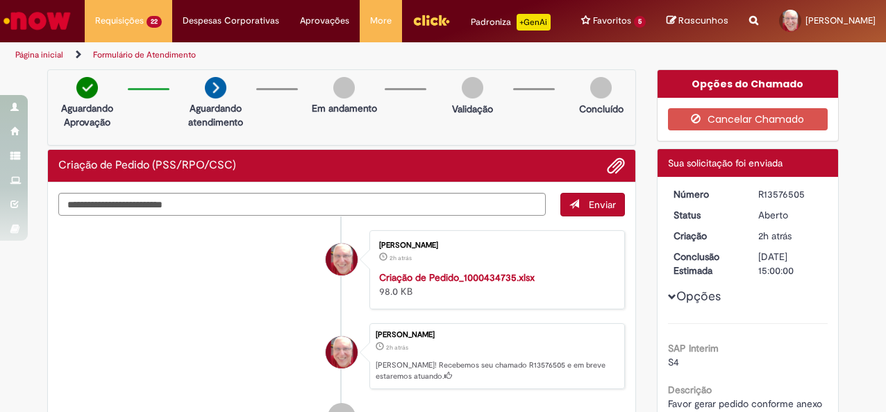 This screenshot has width=886, height=412. Describe the element at coordinates (380, 21) in the screenshot. I see `span: More` at that location.